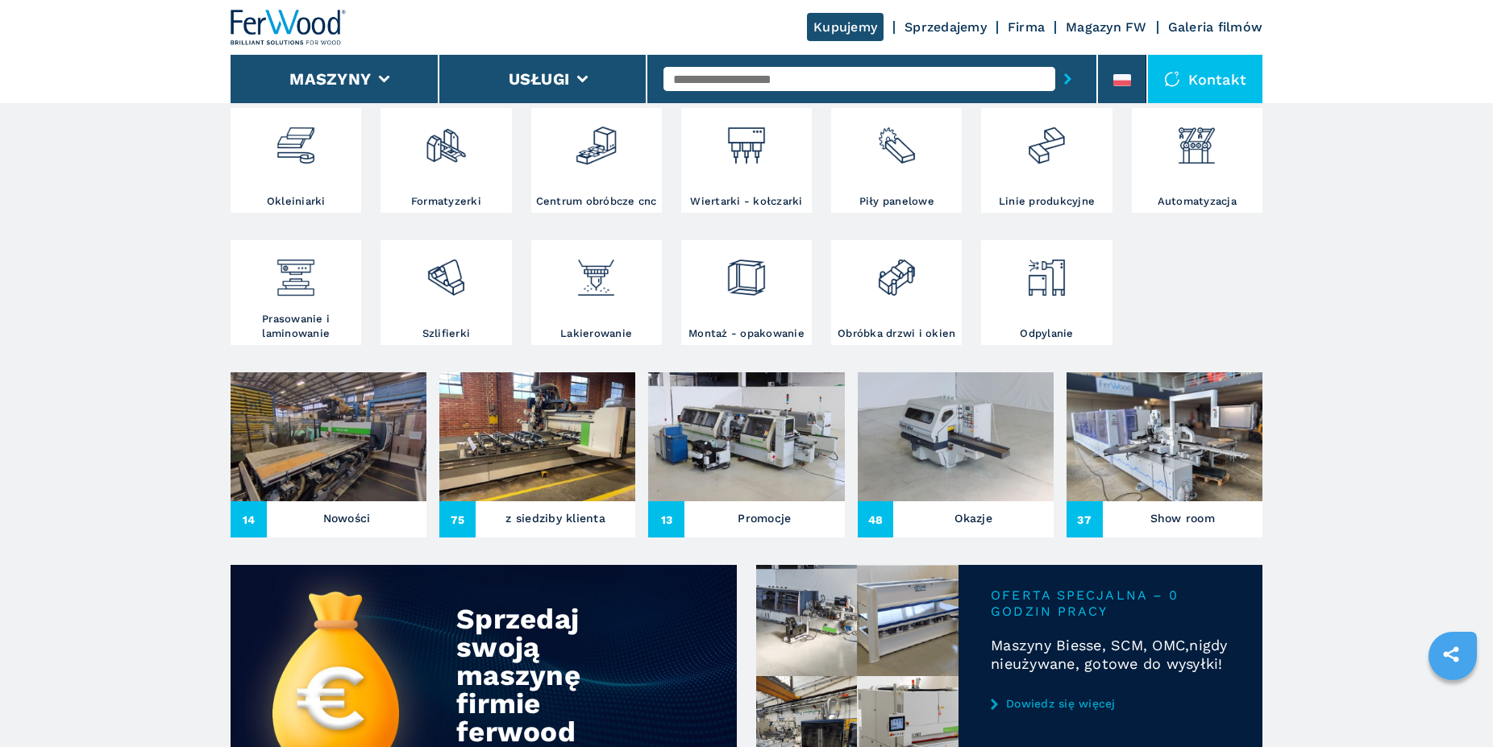 The image size is (1493, 747). Describe the element at coordinates (1110, 704) in the screenshot. I see `a: Dowiedz się więcej` at that location.